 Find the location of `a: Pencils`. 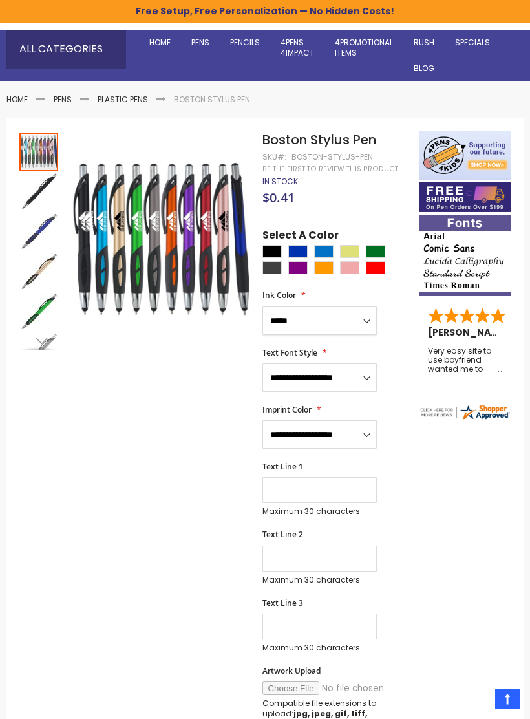

a: Pencils is located at coordinates (245, 43).